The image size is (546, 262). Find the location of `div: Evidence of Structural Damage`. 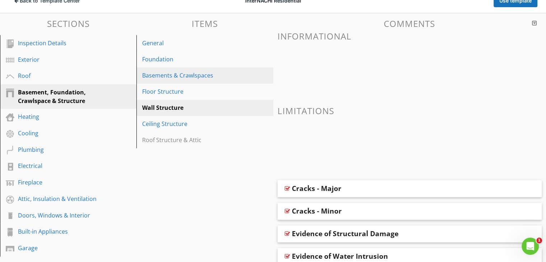

div: Evidence of Structural Damage is located at coordinates (345, 234).